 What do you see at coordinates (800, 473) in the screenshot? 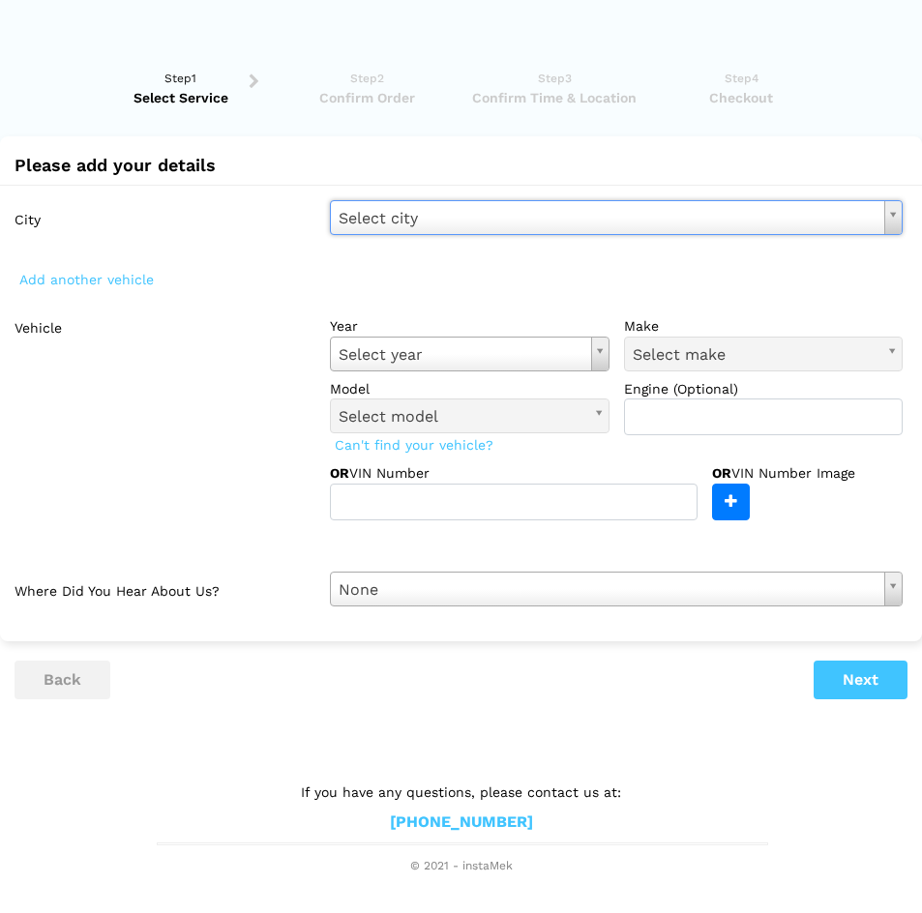
I see `label: VIN Number Image` at bounding box center [800, 473].